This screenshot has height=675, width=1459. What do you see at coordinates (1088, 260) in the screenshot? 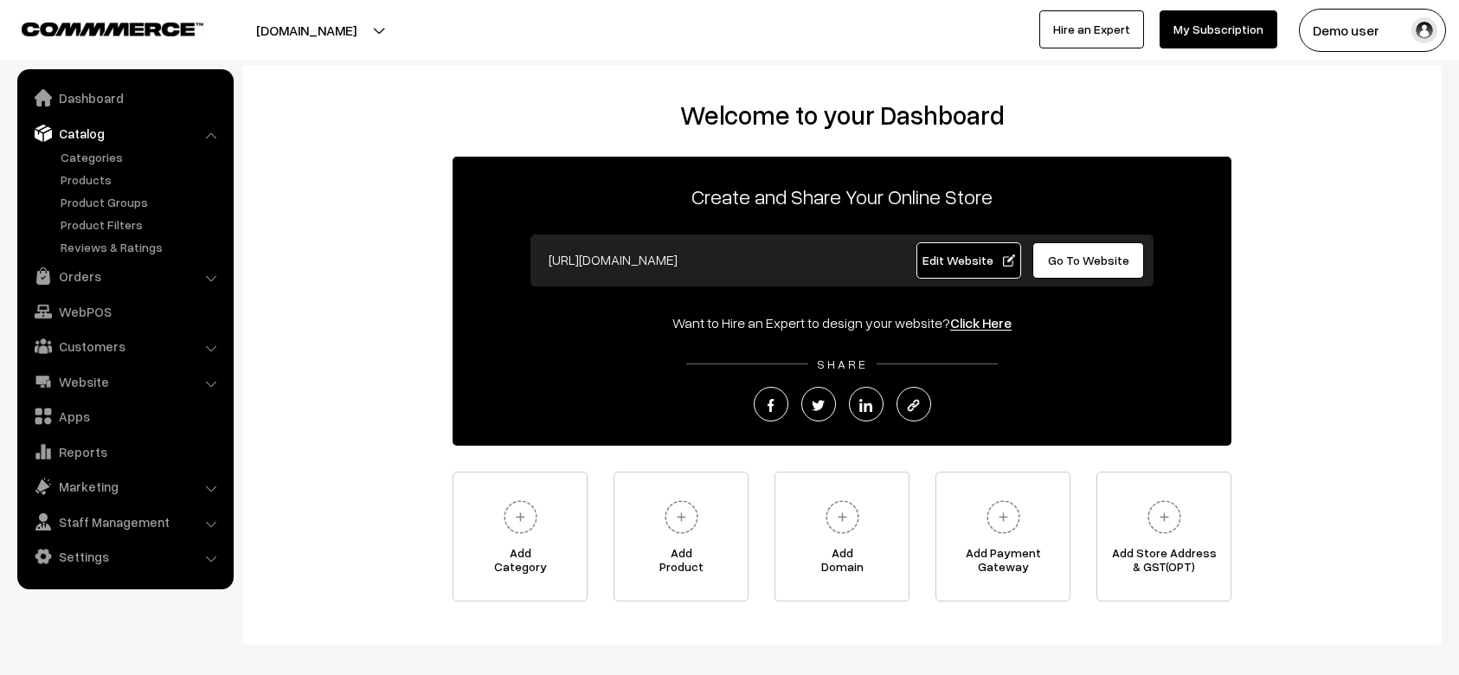
I see `a: Go To Website` at bounding box center [1088, 260].